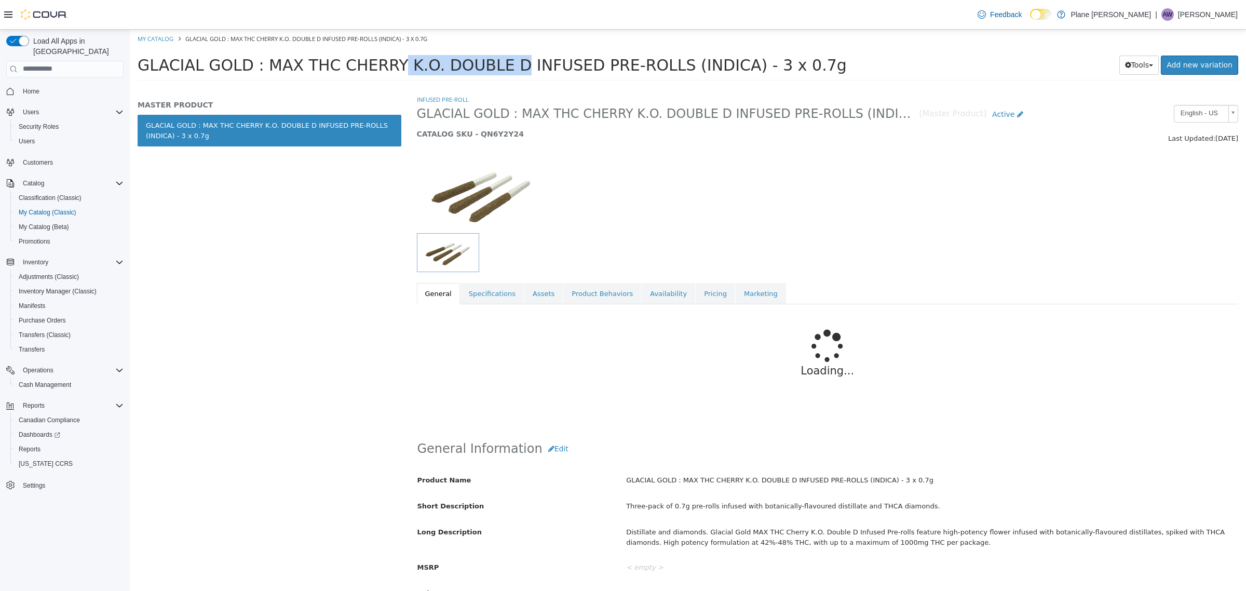 Image resolution: width=1246 pixels, height=591 pixels. Describe the element at coordinates (823, 85) in the screenshot. I see `small: [Master Product]` at that location.